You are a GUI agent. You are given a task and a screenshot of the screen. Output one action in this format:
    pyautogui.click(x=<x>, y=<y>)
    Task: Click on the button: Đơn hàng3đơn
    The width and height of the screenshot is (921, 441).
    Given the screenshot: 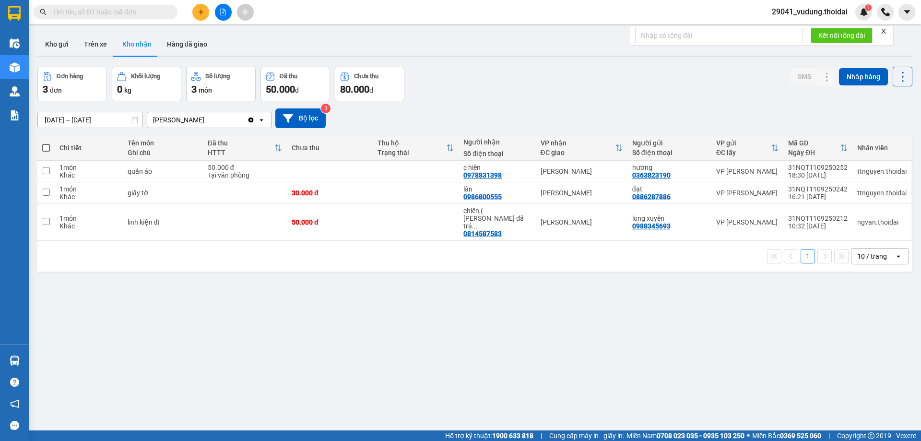 What is the action you would take?
    pyautogui.click(x=72, y=84)
    